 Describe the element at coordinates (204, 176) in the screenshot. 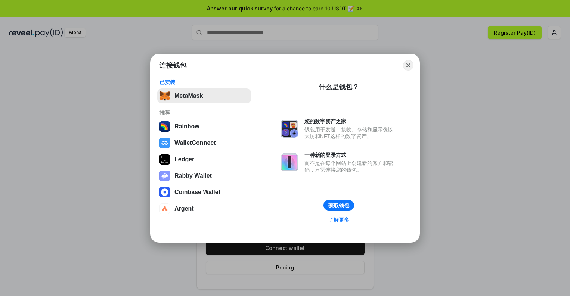

I see `button: Rabby Wallet` at that location.